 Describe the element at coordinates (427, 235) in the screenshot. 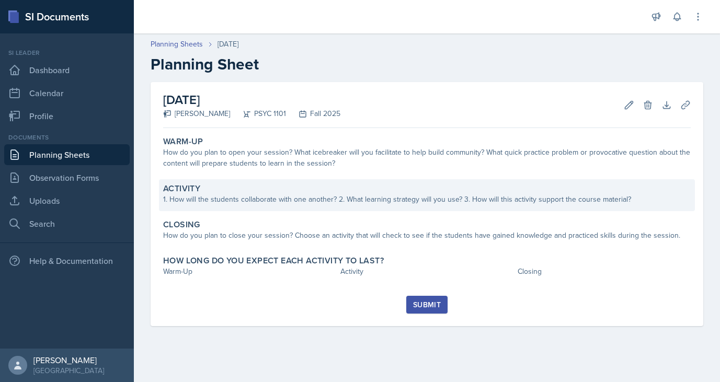

I see `div: How do you plan to close your session? Choose an activity that will check to see if the students ...` at that location.